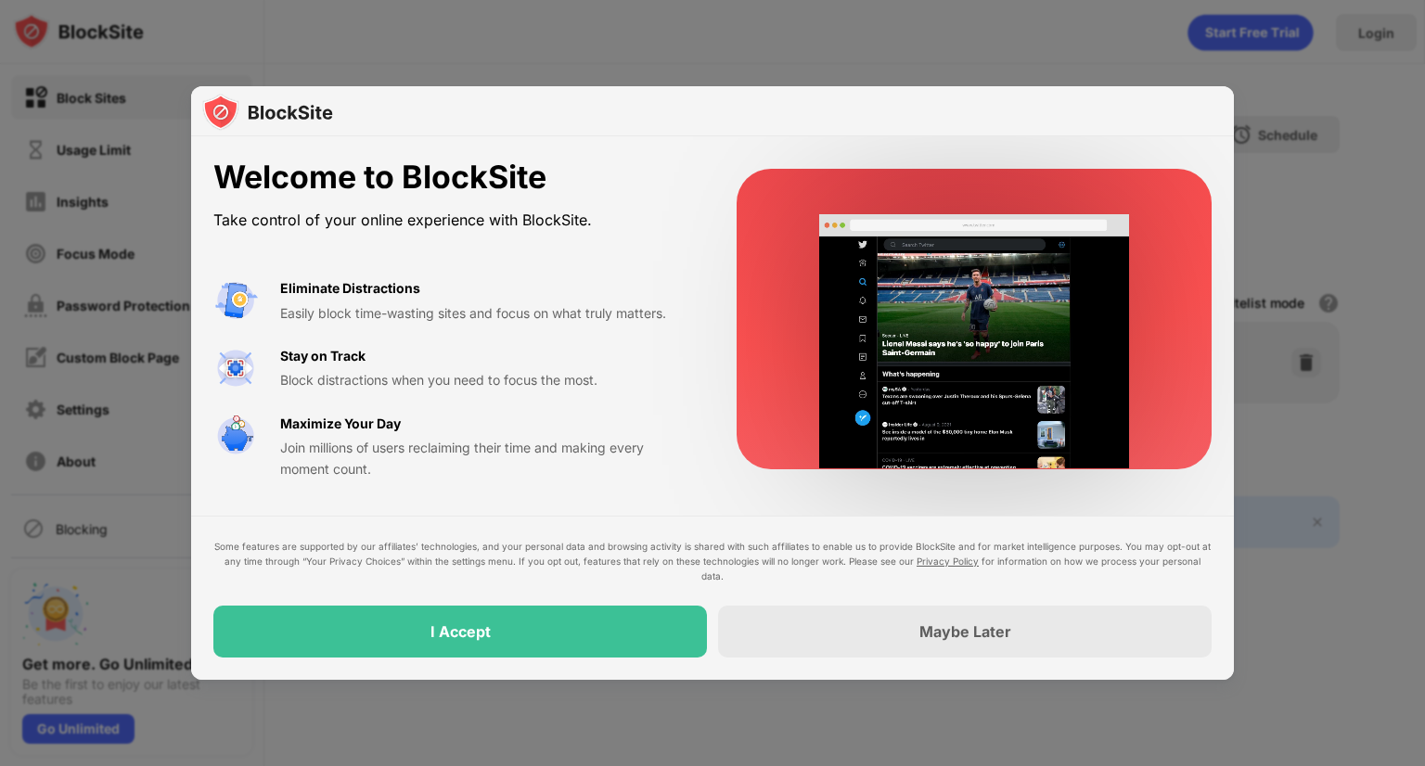 This screenshot has height=766, width=1425. Describe the element at coordinates (453, 177) in the screenshot. I see `div: Welcome to BlockSite` at that location.